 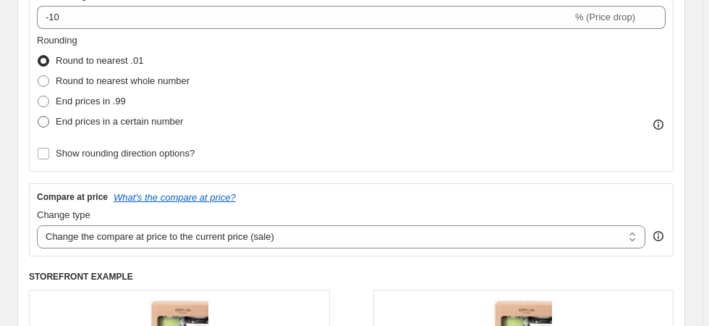 What do you see at coordinates (125, 153) in the screenshot?
I see `span: Show rounding direction options?` at bounding box center [125, 153].